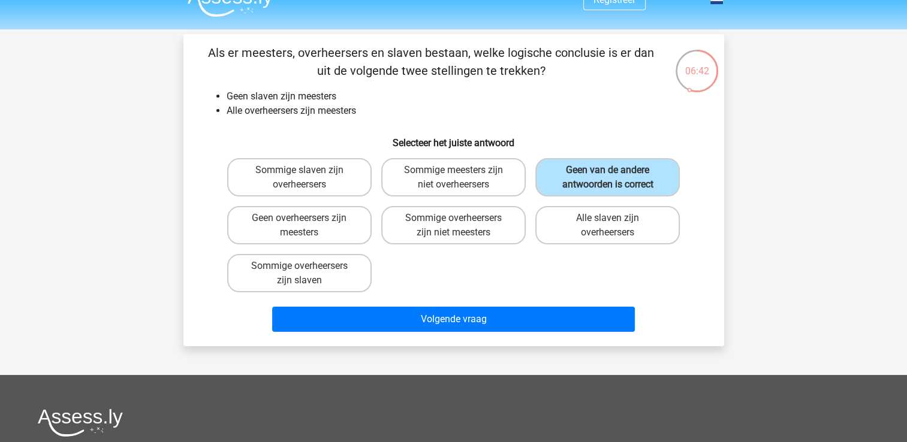  I want to click on label: Sommige overheersers zijn slaven, so click(299, 273).